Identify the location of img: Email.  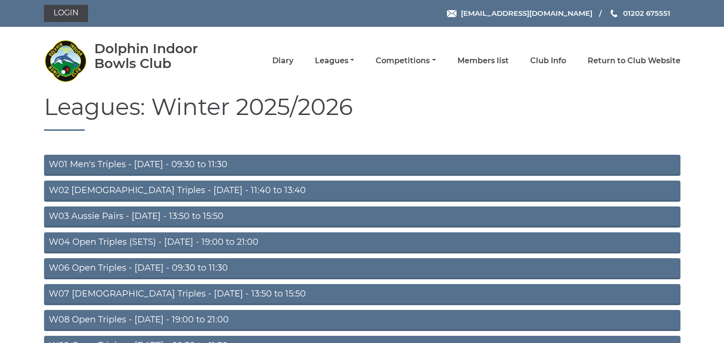
(452, 13).